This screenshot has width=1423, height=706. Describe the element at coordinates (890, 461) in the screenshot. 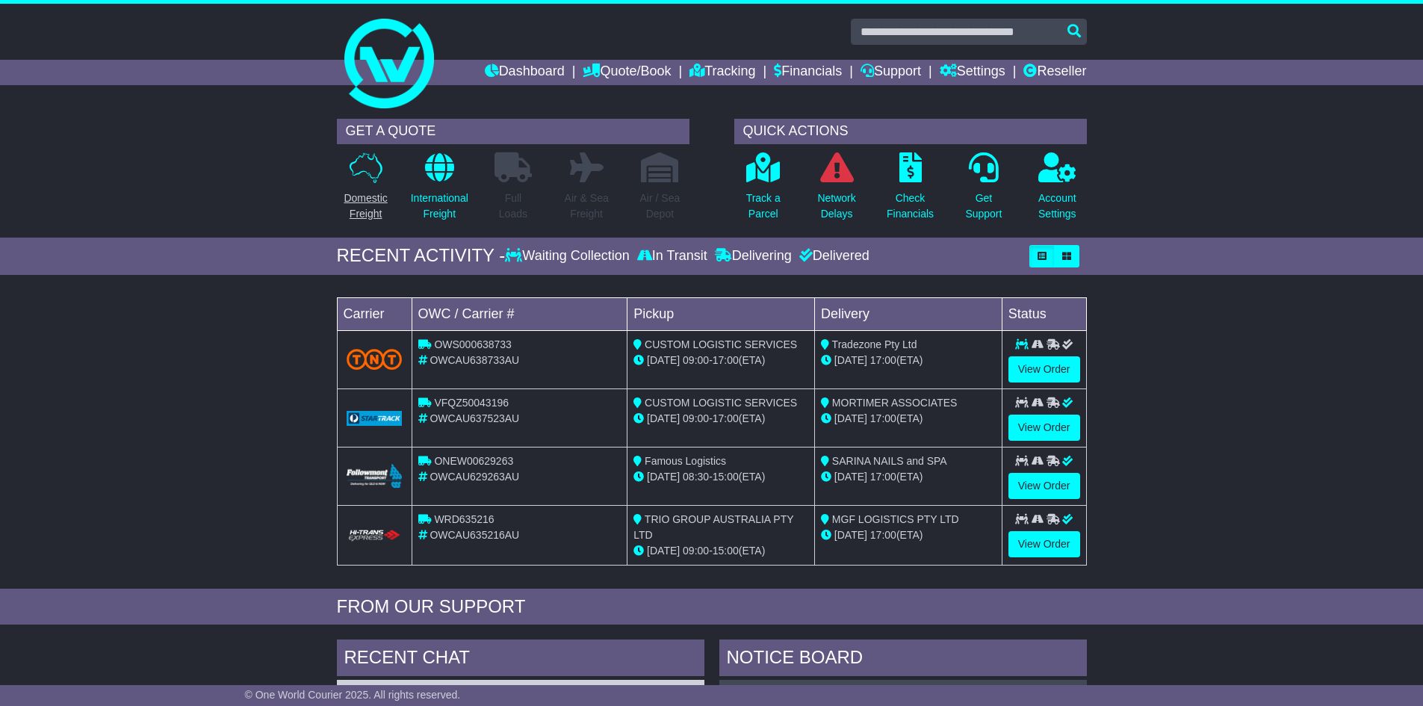

I see `span: SARINA NAILS and SPA` at that location.